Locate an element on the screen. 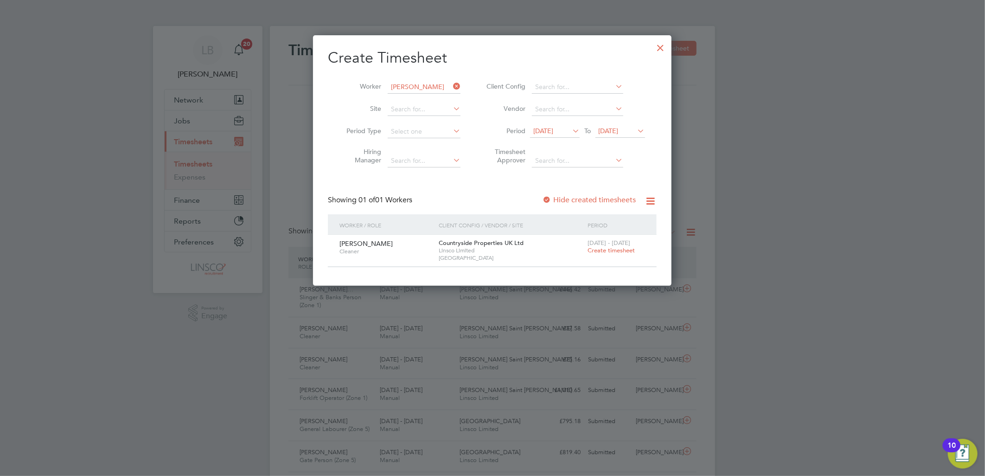 Image resolution: width=985 pixels, height=476 pixels. span: To is located at coordinates (588, 131).